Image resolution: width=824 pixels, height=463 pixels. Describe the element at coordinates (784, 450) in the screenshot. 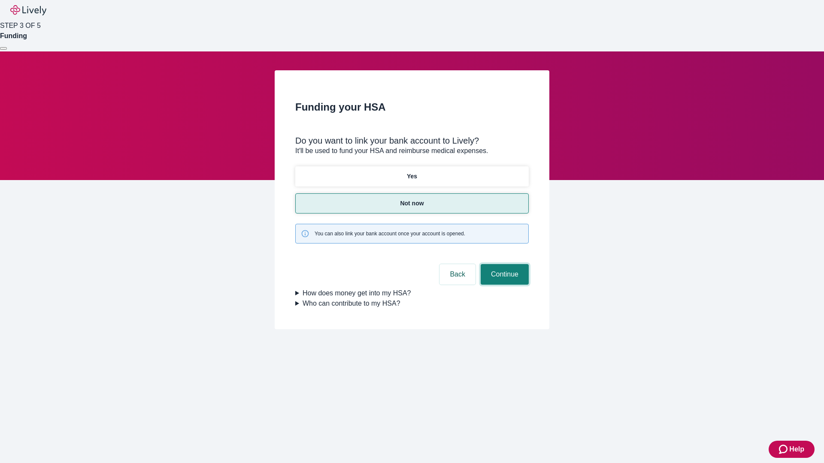

I see `svg: Zendesk support icon` at that location.